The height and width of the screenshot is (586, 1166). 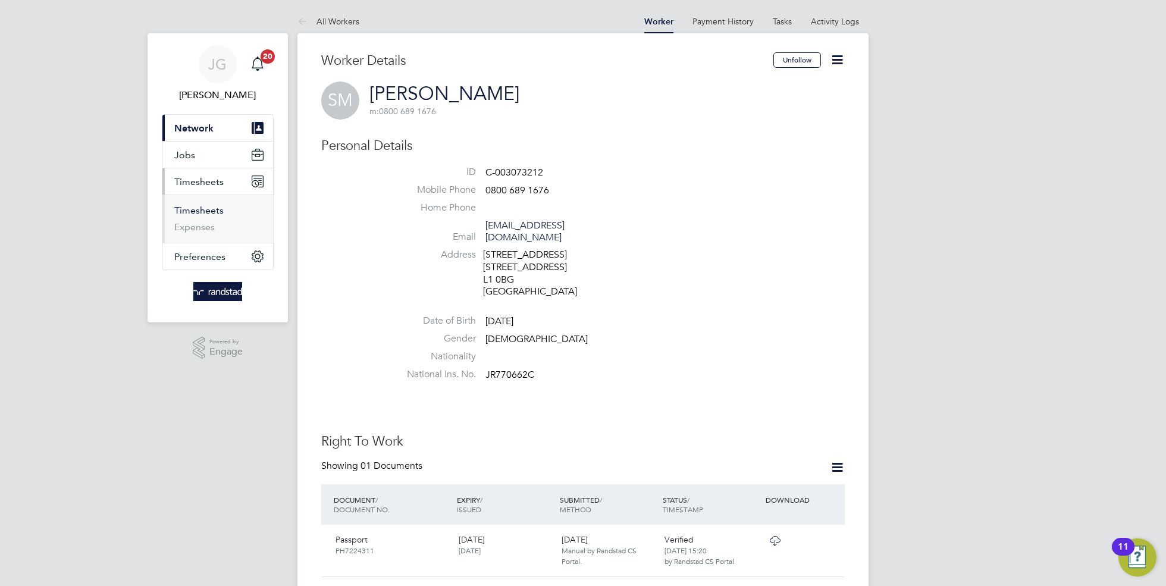 What do you see at coordinates (340, 101) in the screenshot?
I see `span: SM` at bounding box center [340, 101].